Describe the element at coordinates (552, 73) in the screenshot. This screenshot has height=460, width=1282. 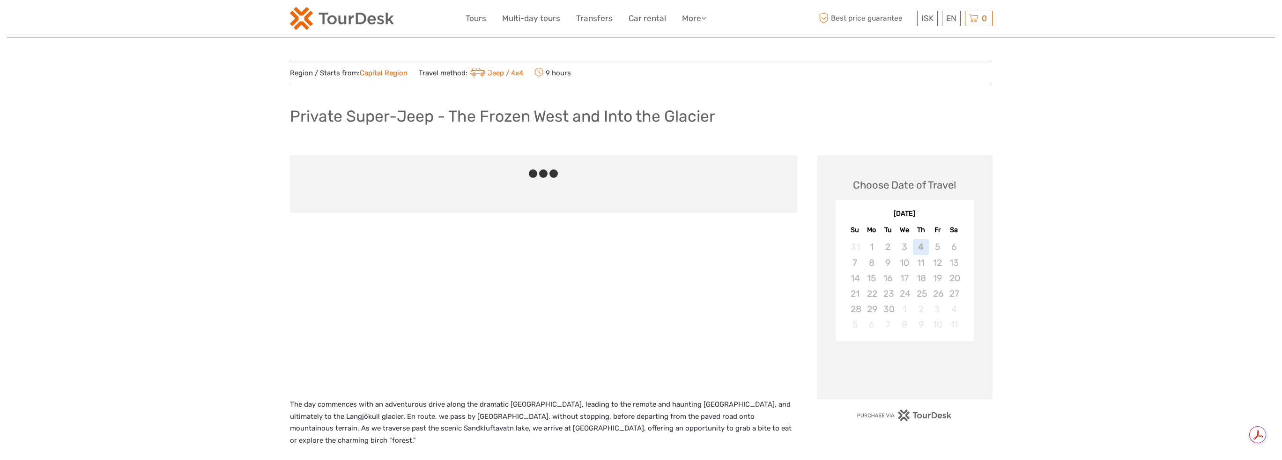
I see `span: 9 hours` at that location.